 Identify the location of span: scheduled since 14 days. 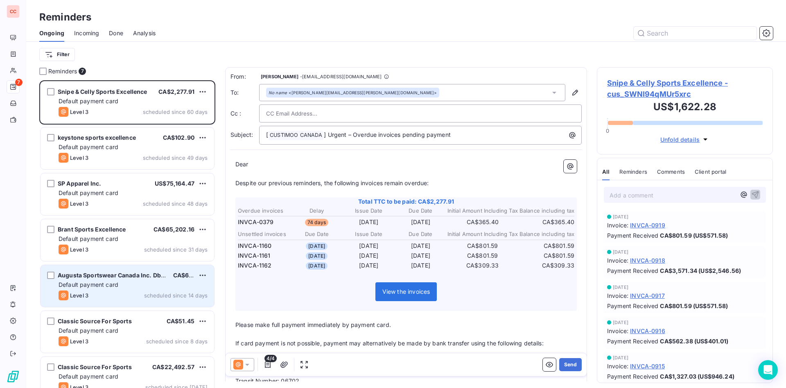
(176, 295).